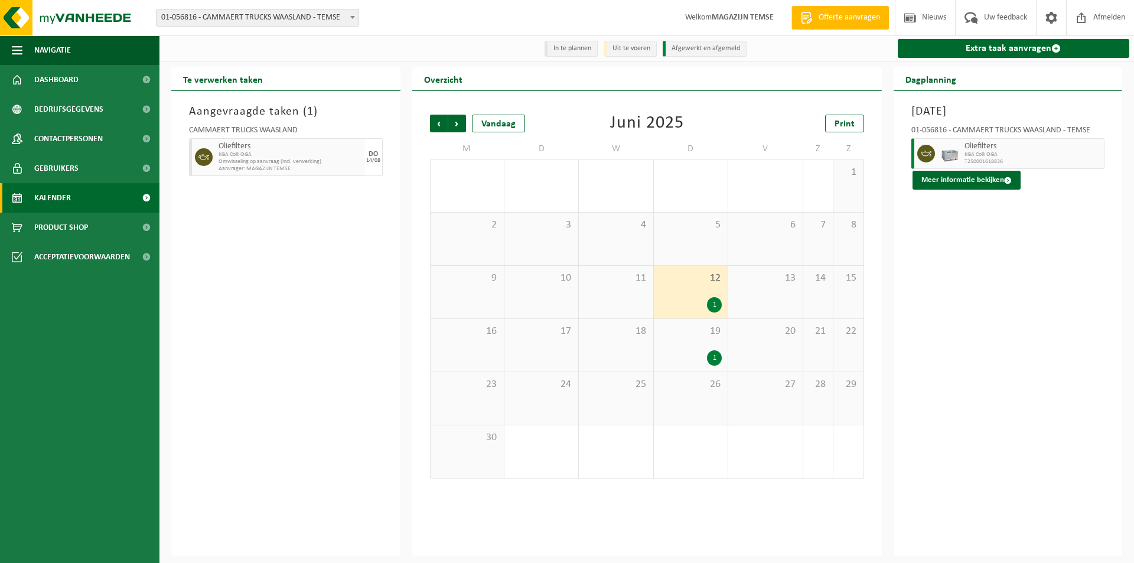 The width and height of the screenshot is (1134, 563). Describe the element at coordinates (845, 123) in the screenshot. I see `a: Print` at that location.